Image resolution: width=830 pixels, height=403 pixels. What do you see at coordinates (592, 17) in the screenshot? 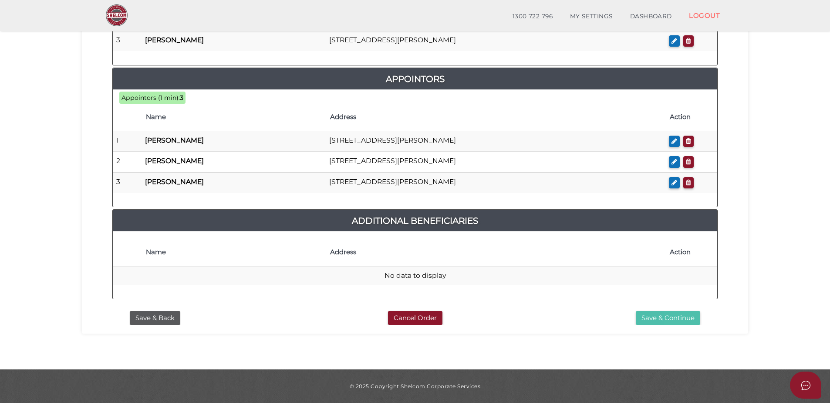
I see `a: MY SETTINGS` at bounding box center [592, 17].